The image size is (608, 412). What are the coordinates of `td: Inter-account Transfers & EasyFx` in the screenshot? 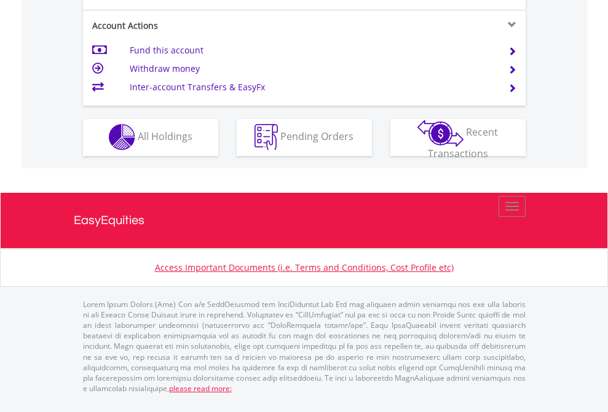 It's located at (311, 87).